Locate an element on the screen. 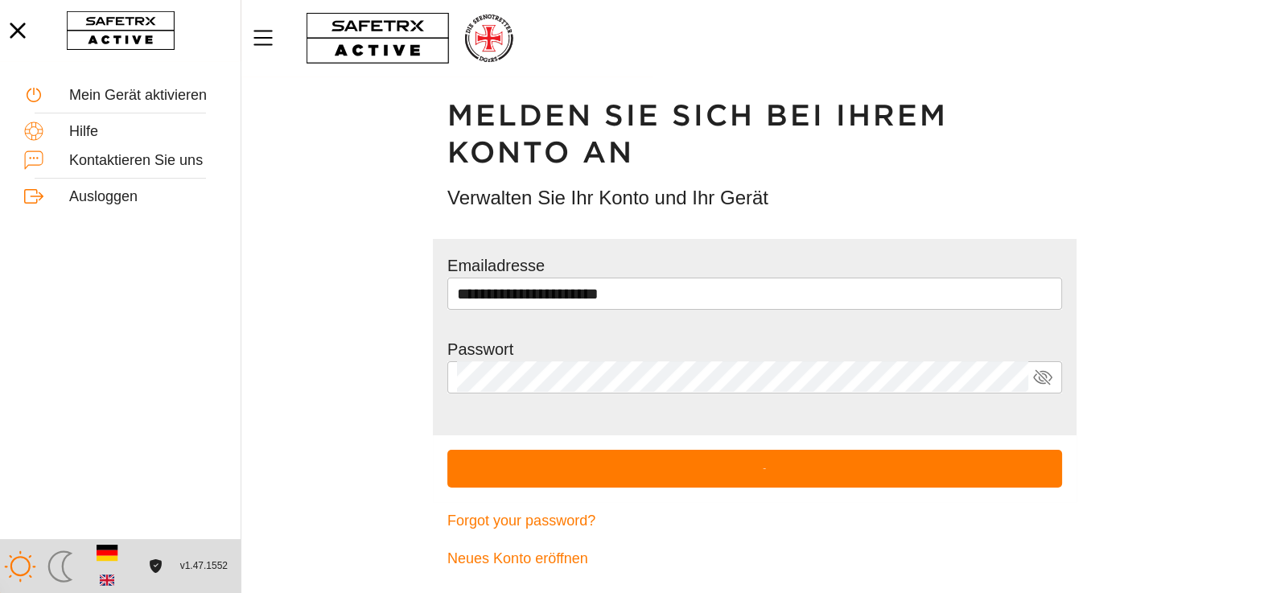 The width and height of the screenshot is (1268, 593). img: ModeLight.svg is located at coordinates (20, 566).